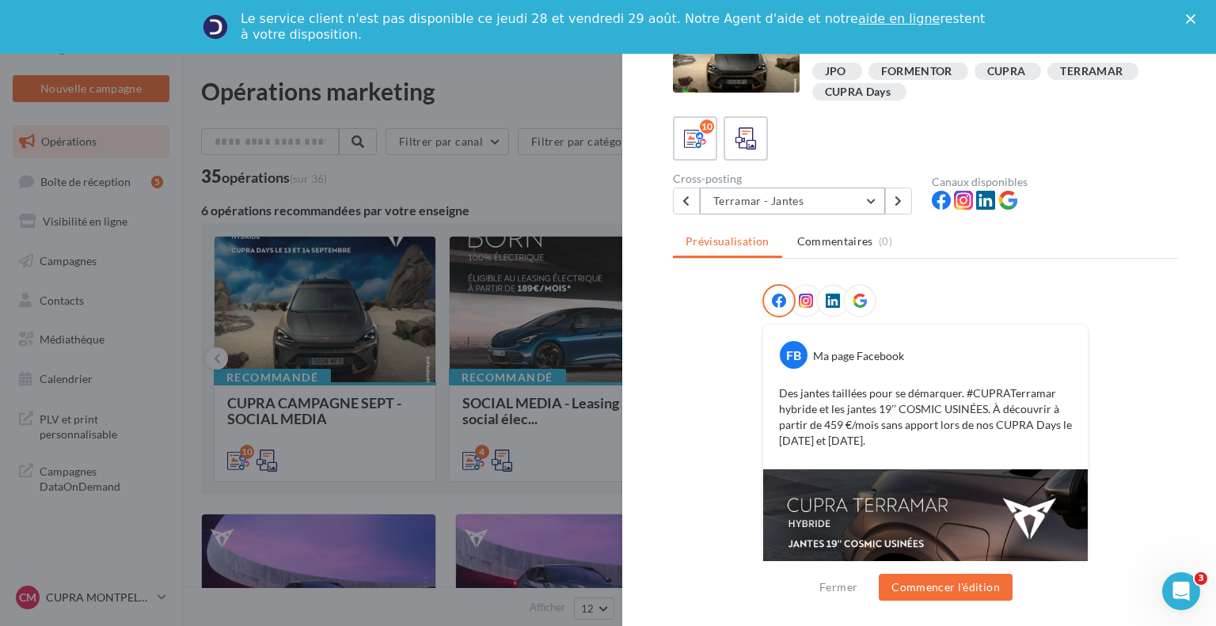 This screenshot has height=626, width=1216. I want to click on span: Commentaires, so click(835, 241).